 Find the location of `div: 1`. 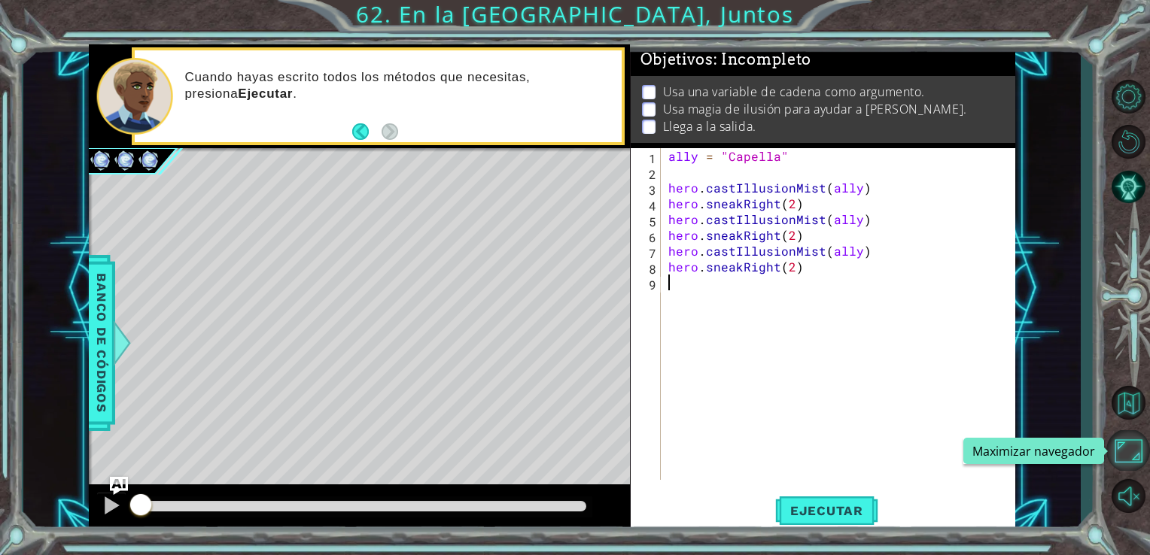

div: 1 is located at coordinates (647, 158).